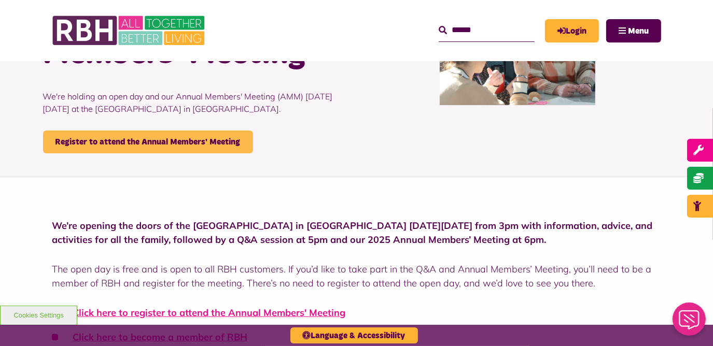 The height and width of the screenshot is (346, 713). What do you see at coordinates (638, 31) in the screenshot?
I see `span: Menu` at bounding box center [638, 31].